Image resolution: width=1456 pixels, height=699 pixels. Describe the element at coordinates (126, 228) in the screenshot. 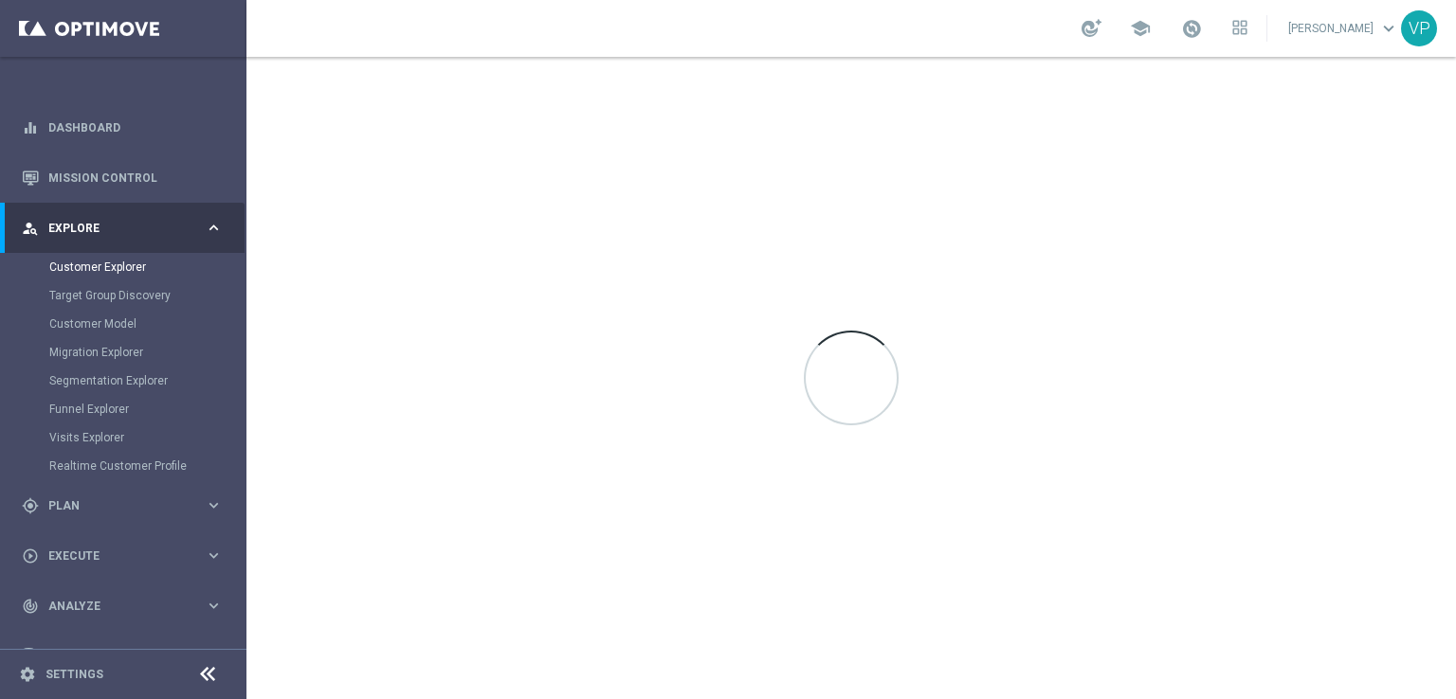

I see `span: Explore` at that location.